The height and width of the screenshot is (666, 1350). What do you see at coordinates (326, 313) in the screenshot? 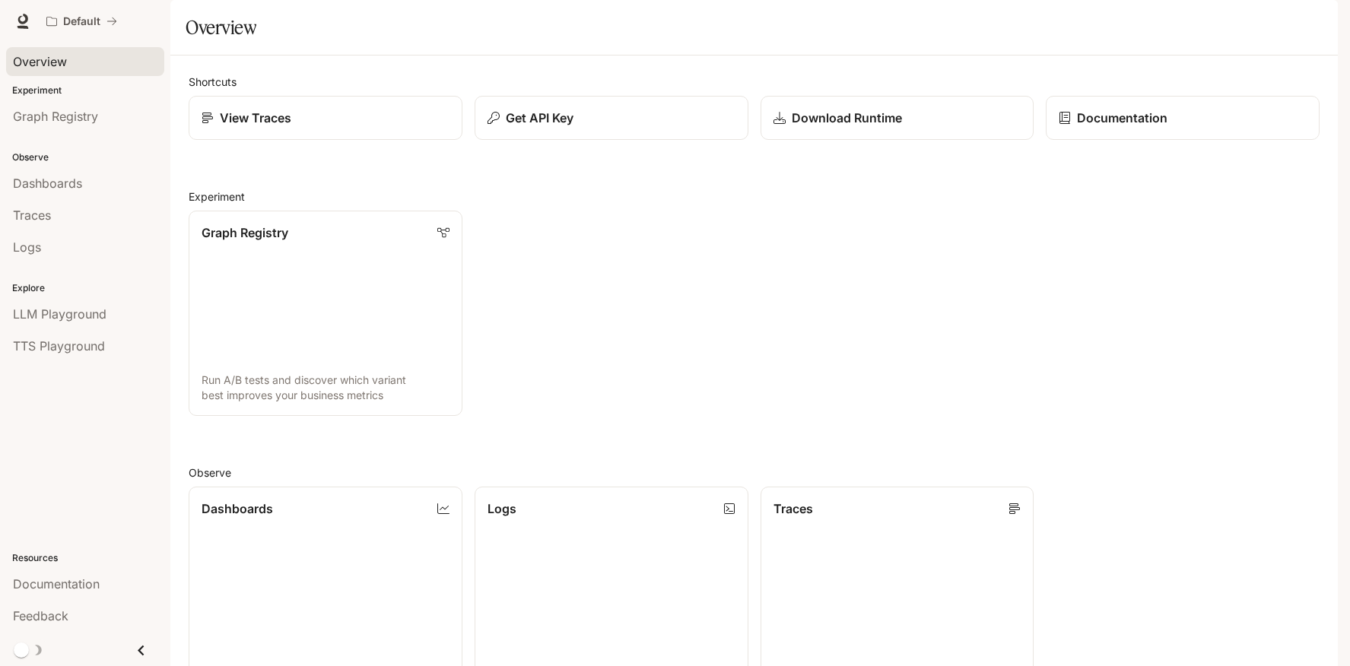
I see `a: Graph RegistryRun A/B tests and discover which variant best improves your business metrics` at bounding box center [326, 313].